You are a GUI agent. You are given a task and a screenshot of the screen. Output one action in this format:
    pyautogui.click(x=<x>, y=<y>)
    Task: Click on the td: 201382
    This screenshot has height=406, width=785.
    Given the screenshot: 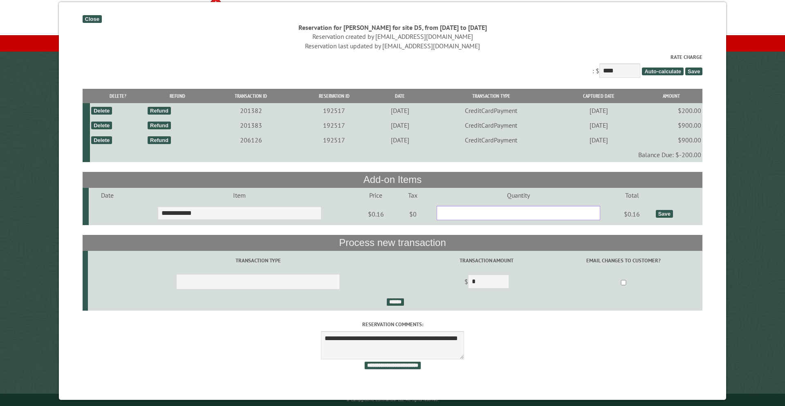 What is the action you would take?
    pyautogui.click(x=251, y=110)
    